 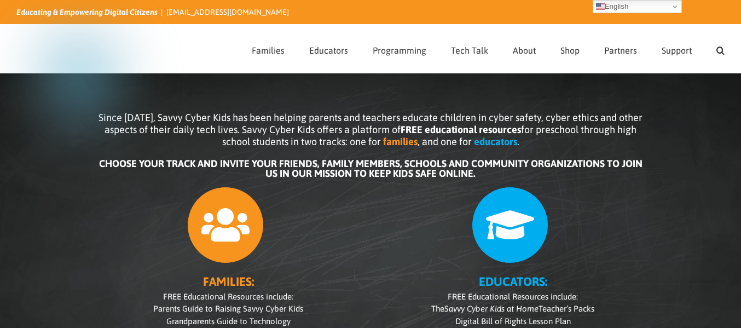 I want to click on b: educators, so click(x=495, y=141).